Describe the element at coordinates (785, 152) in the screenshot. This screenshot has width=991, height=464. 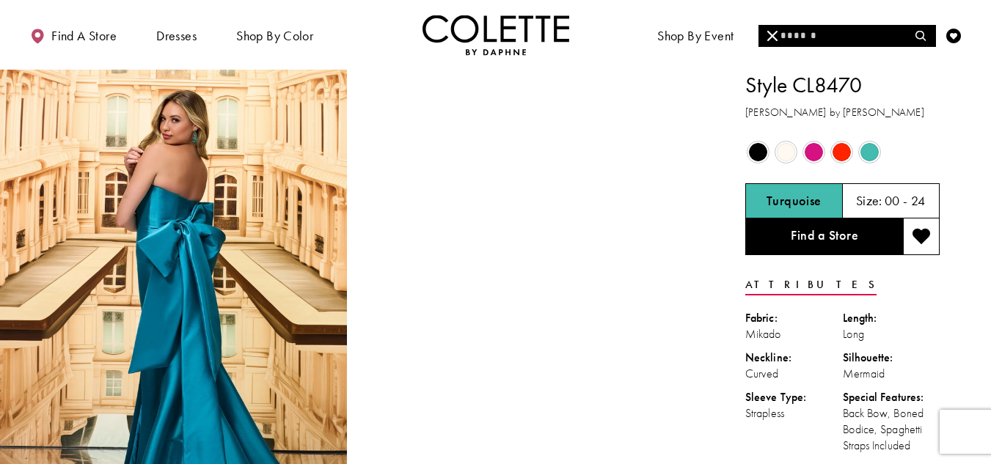
I see `div: Diamond White` at that location.